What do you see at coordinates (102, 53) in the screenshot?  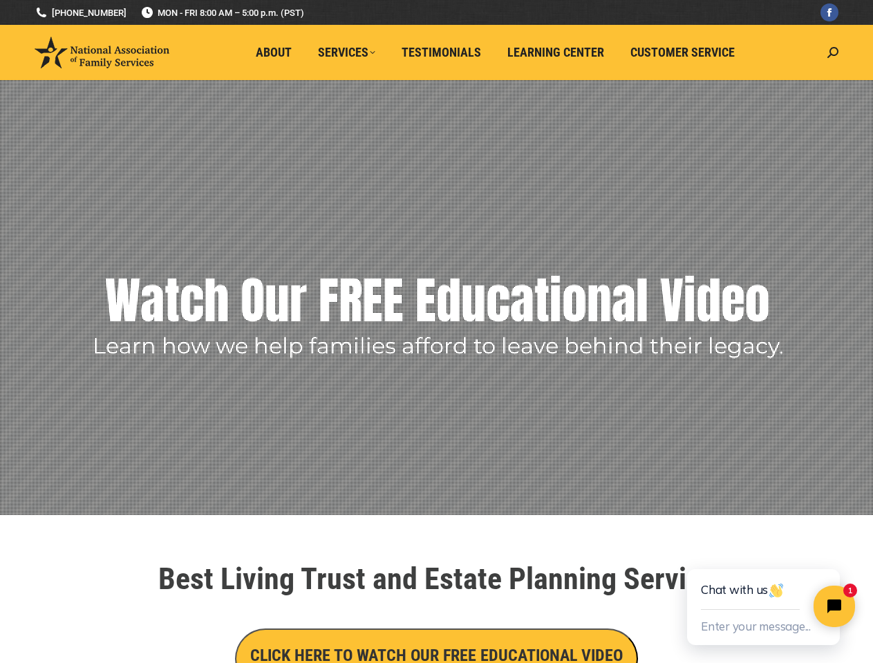 I see `img: National Association of Family Services` at bounding box center [102, 53].